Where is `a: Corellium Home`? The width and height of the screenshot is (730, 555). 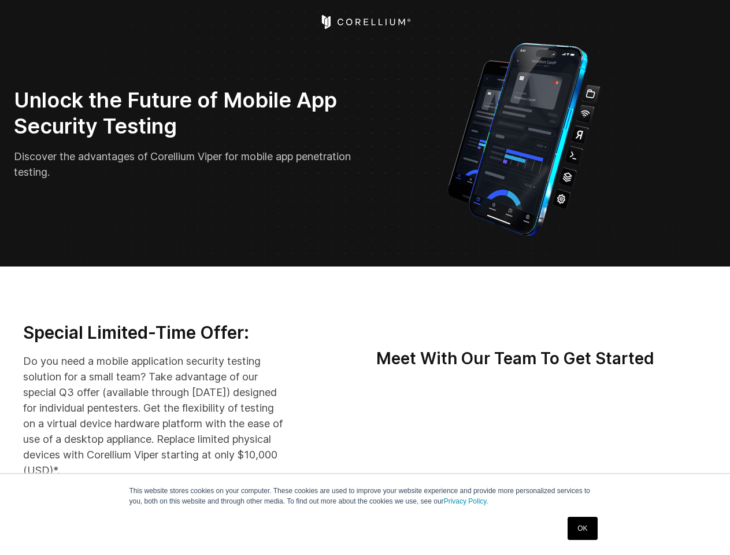
a: Corellium Home is located at coordinates (365, 22).